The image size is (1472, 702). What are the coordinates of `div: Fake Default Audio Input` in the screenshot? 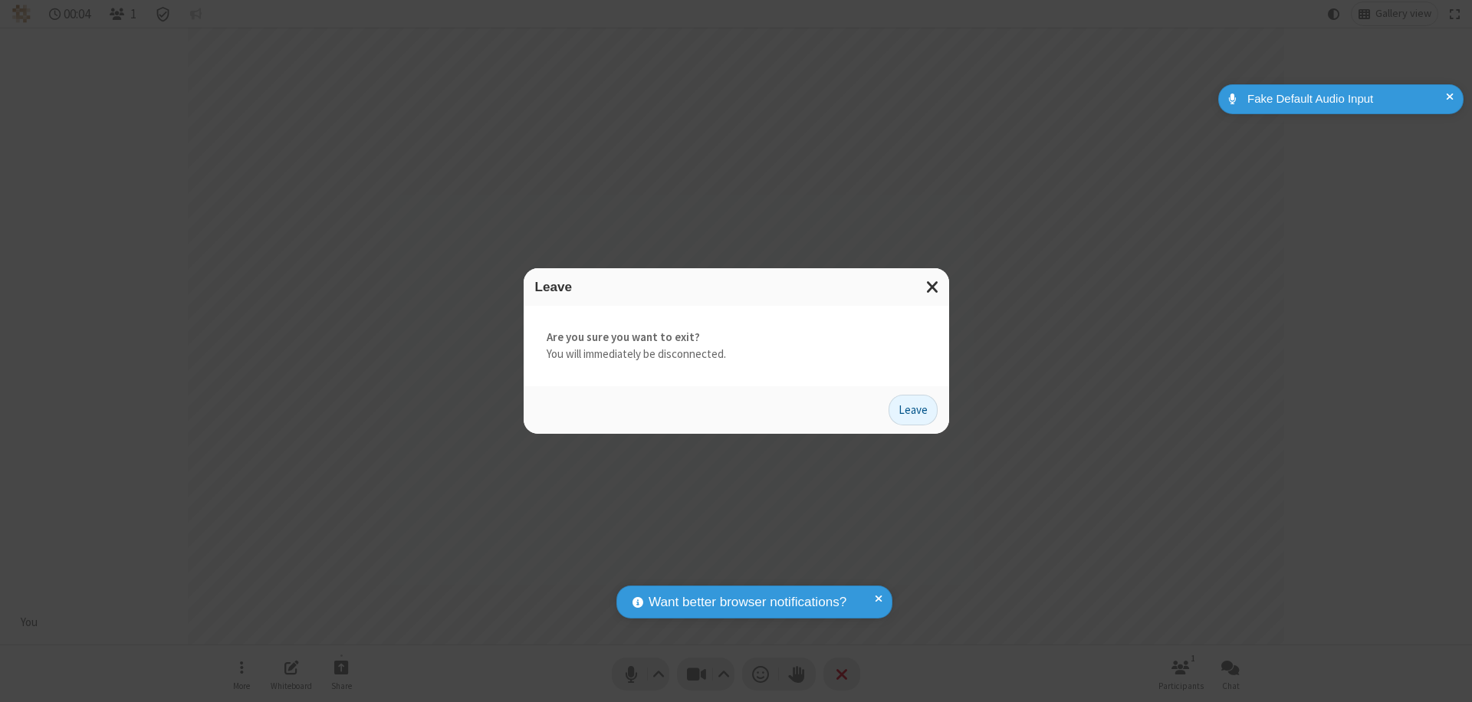 It's located at (1347, 99).